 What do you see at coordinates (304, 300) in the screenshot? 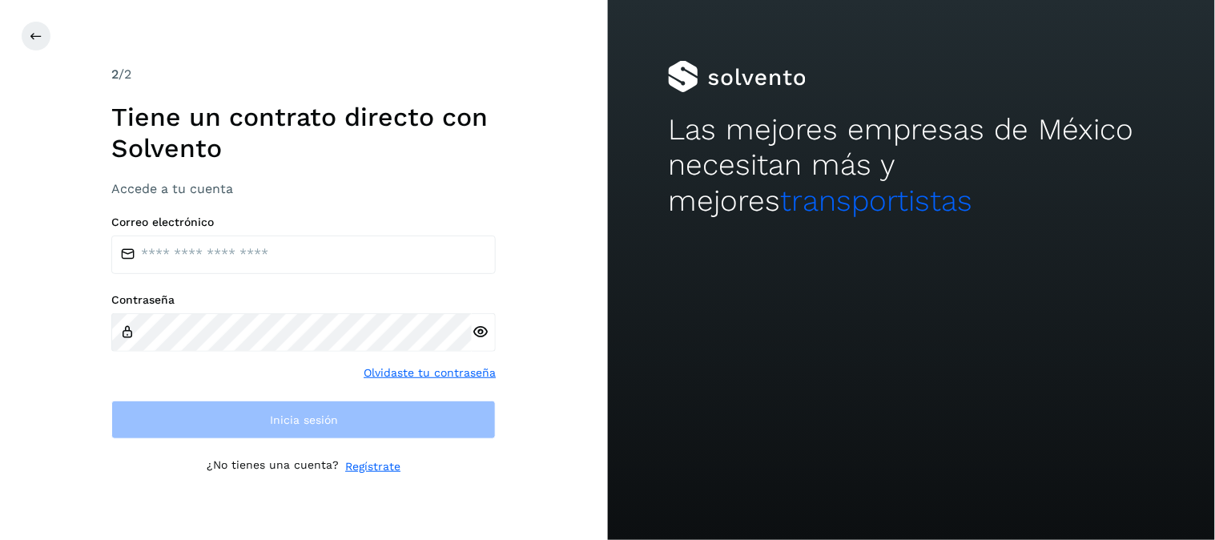
I see `label: Contraseña` at bounding box center [304, 300].